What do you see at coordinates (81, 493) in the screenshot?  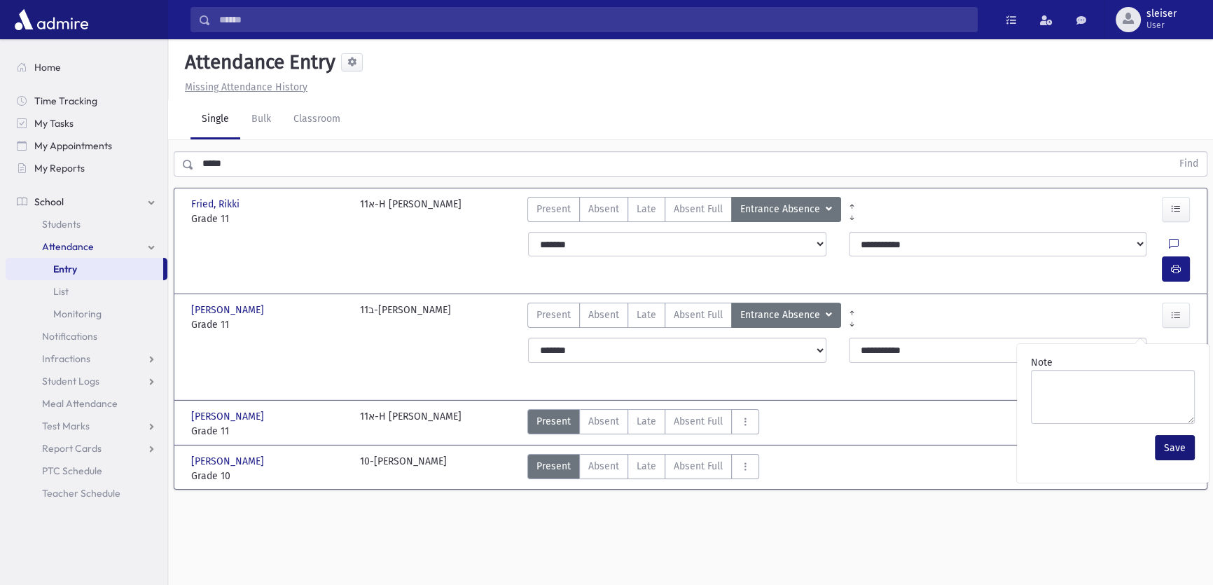 I see `span: Teacher Schedule` at bounding box center [81, 493].